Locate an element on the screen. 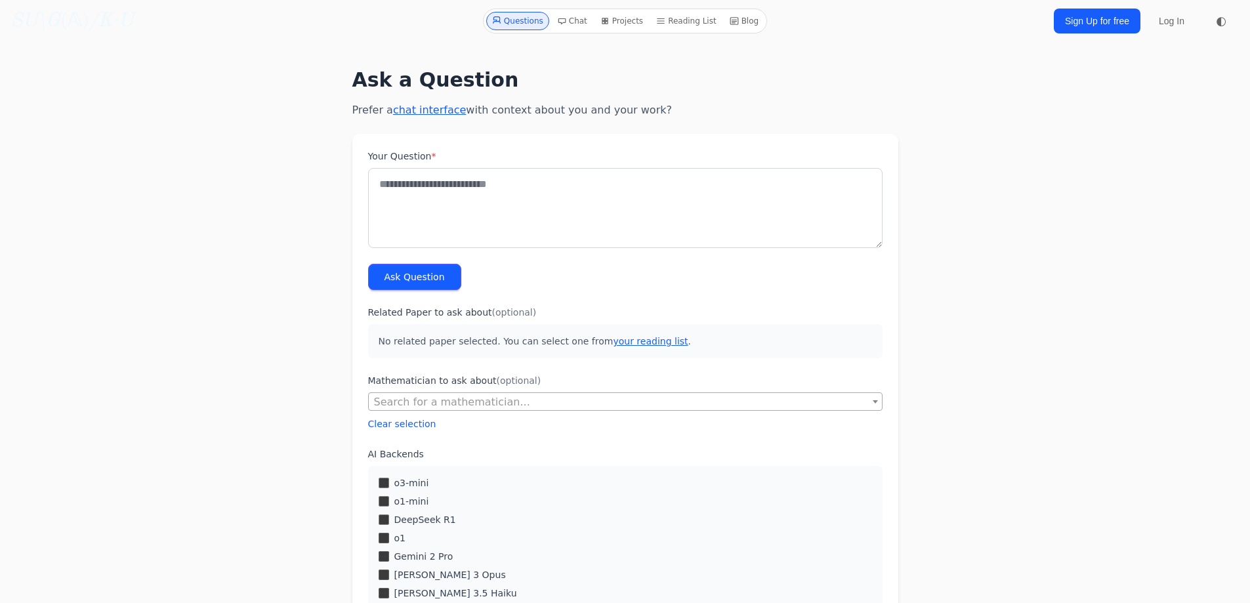  a: your reading list is located at coordinates (650, 341).